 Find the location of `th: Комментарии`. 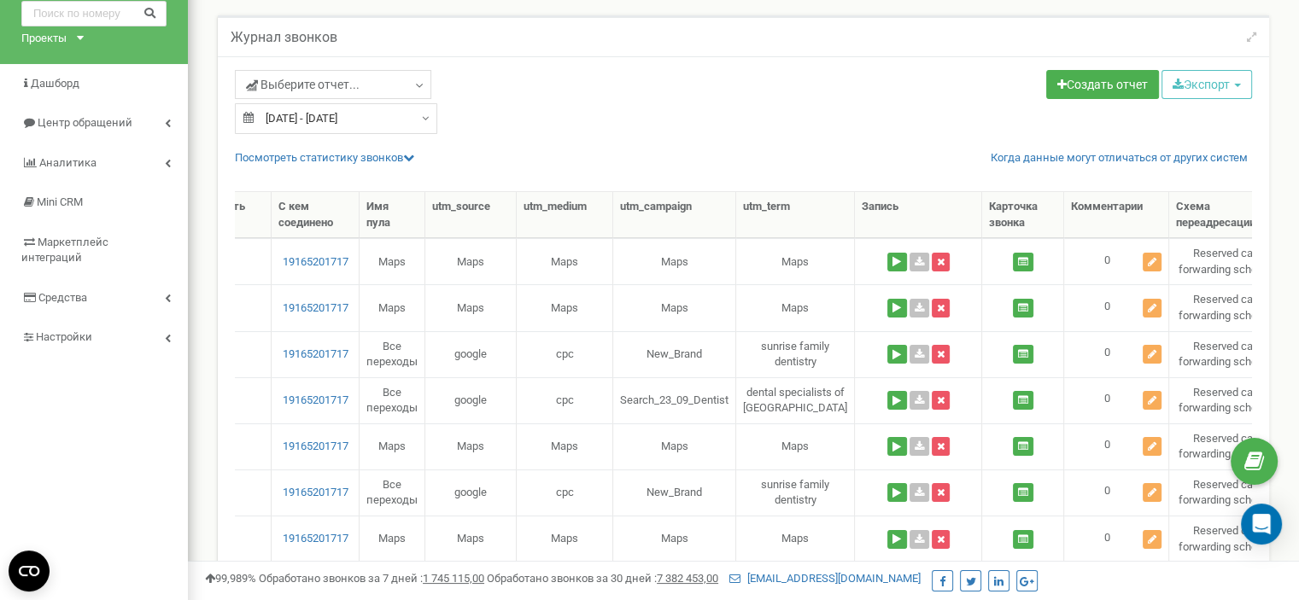

th: Комментарии is located at coordinates (1116, 215).